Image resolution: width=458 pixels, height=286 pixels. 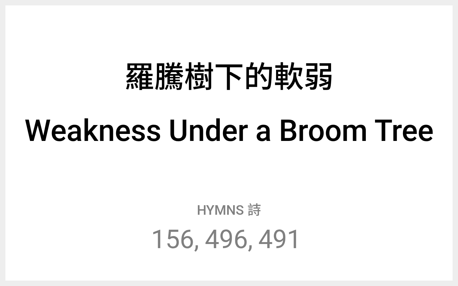 What do you see at coordinates (280, 239) in the screenshot?
I see `li: 491` at bounding box center [280, 239].